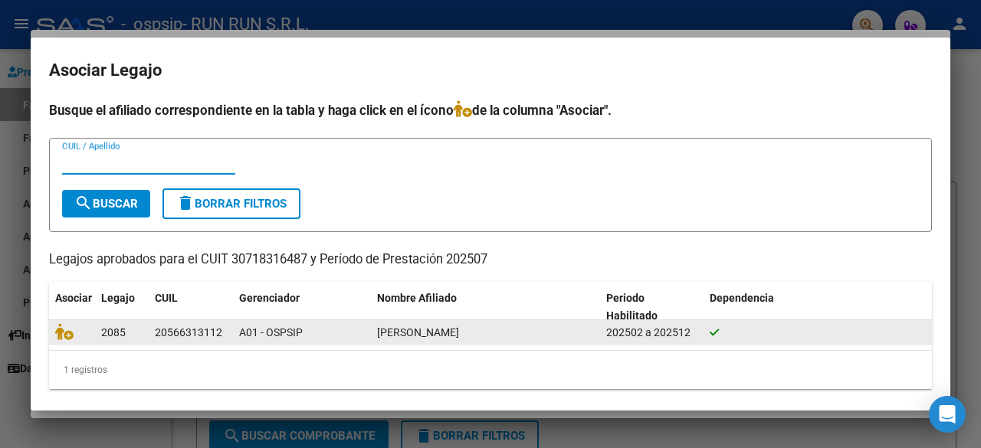  What do you see at coordinates (651, 307) in the screenshot?
I see `datatable-header-cell: Periodo Habilitado` at bounding box center [651, 307].